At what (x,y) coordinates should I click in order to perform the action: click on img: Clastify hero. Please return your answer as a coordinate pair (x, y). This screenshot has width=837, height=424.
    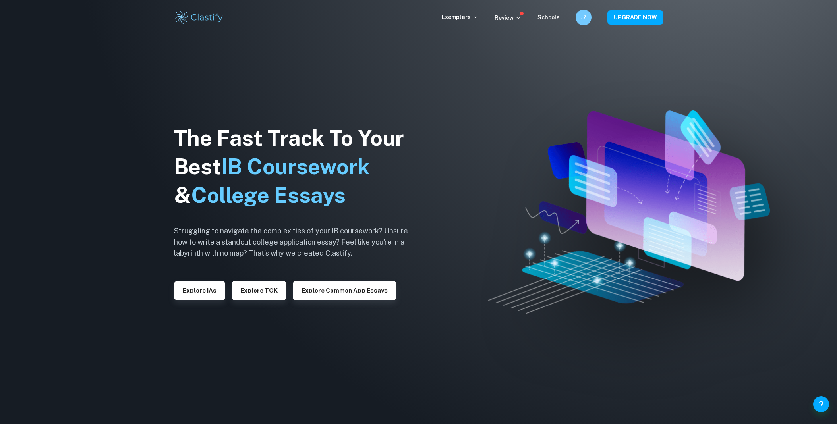
    Looking at the image, I should click on (629, 212).